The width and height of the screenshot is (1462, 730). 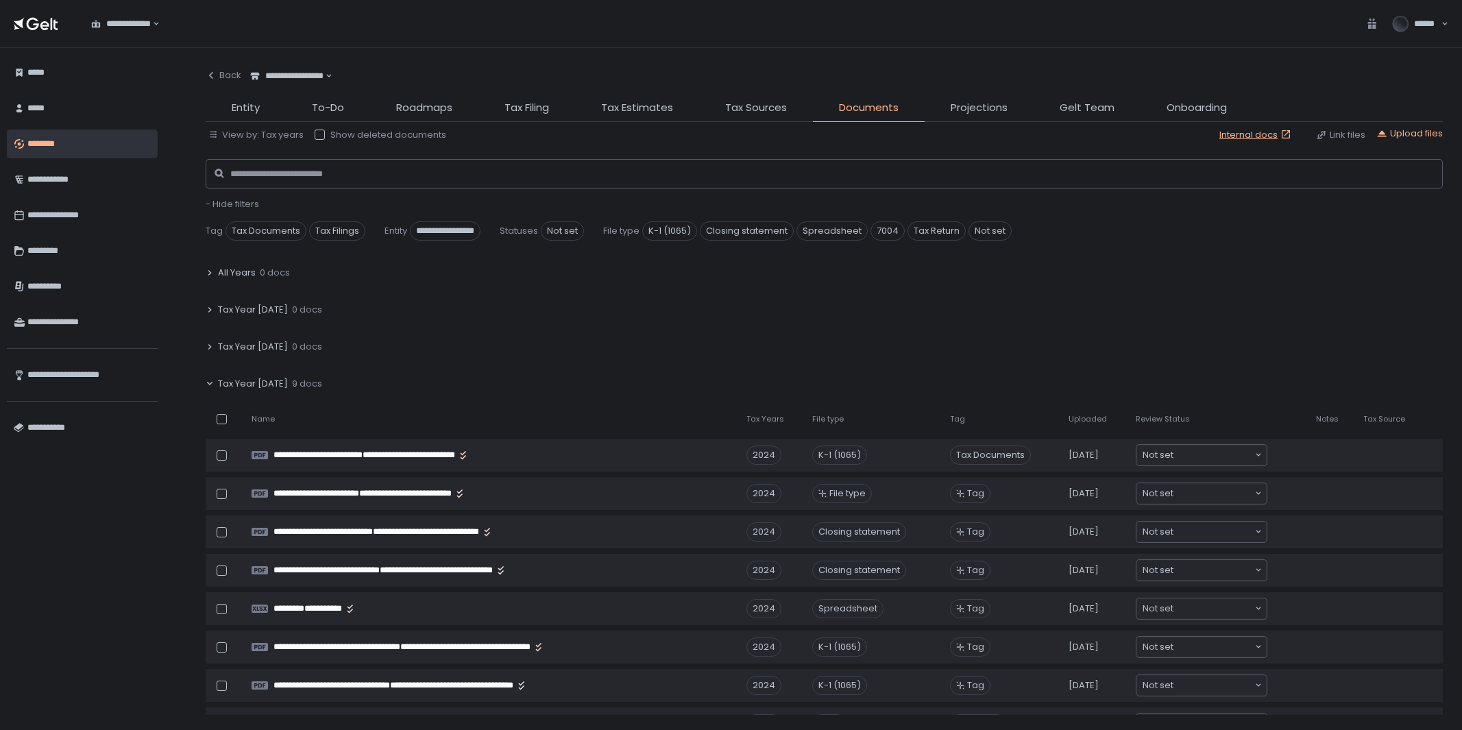 I want to click on button: View by: Tax years, so click(x=256, y=135).